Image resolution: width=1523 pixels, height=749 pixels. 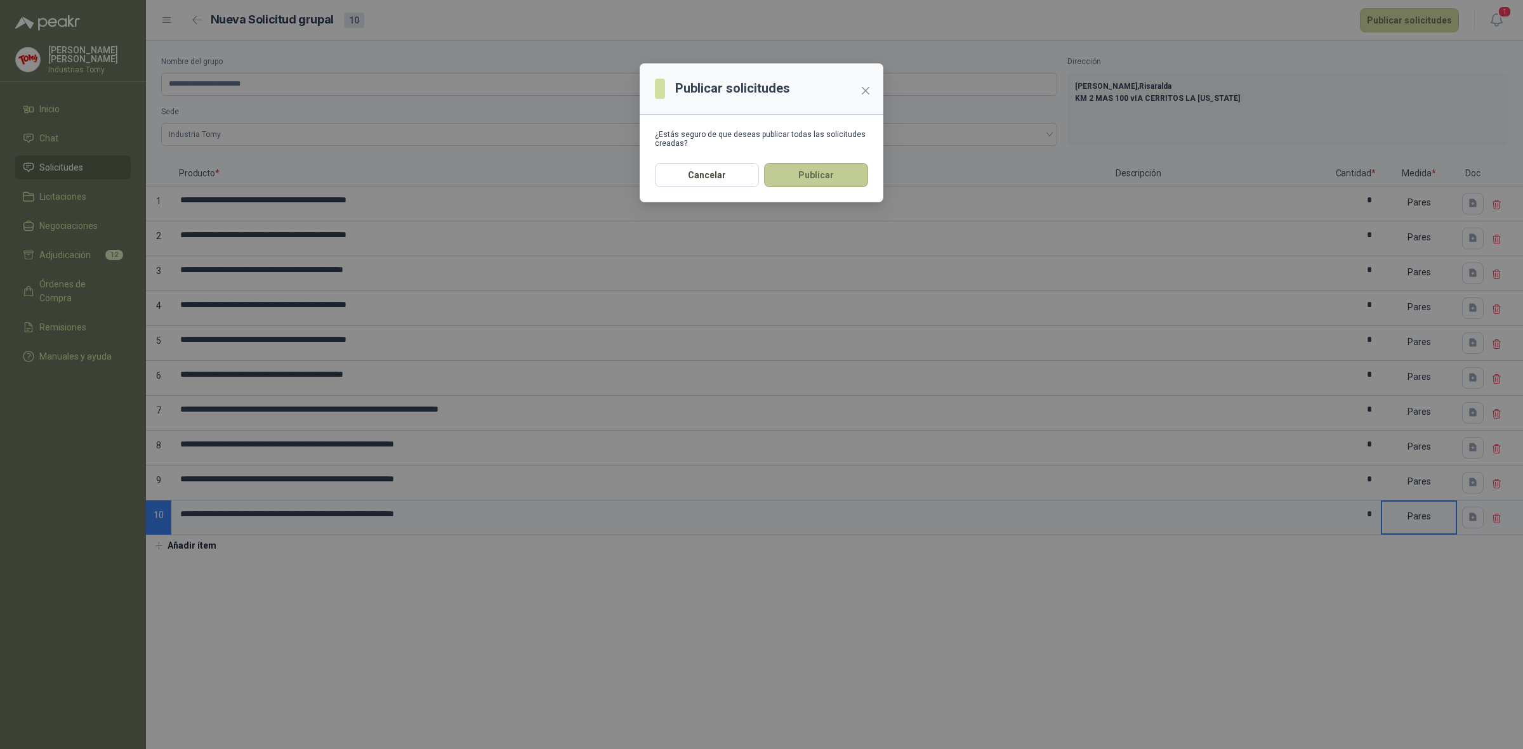 What do you see at coordinates (707, 175) in the screenshot?
I see `button: Cancelar` at bounding box center [707, 175].